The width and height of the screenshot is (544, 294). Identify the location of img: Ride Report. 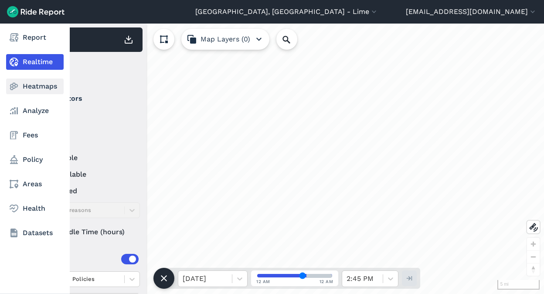
(36, 12).